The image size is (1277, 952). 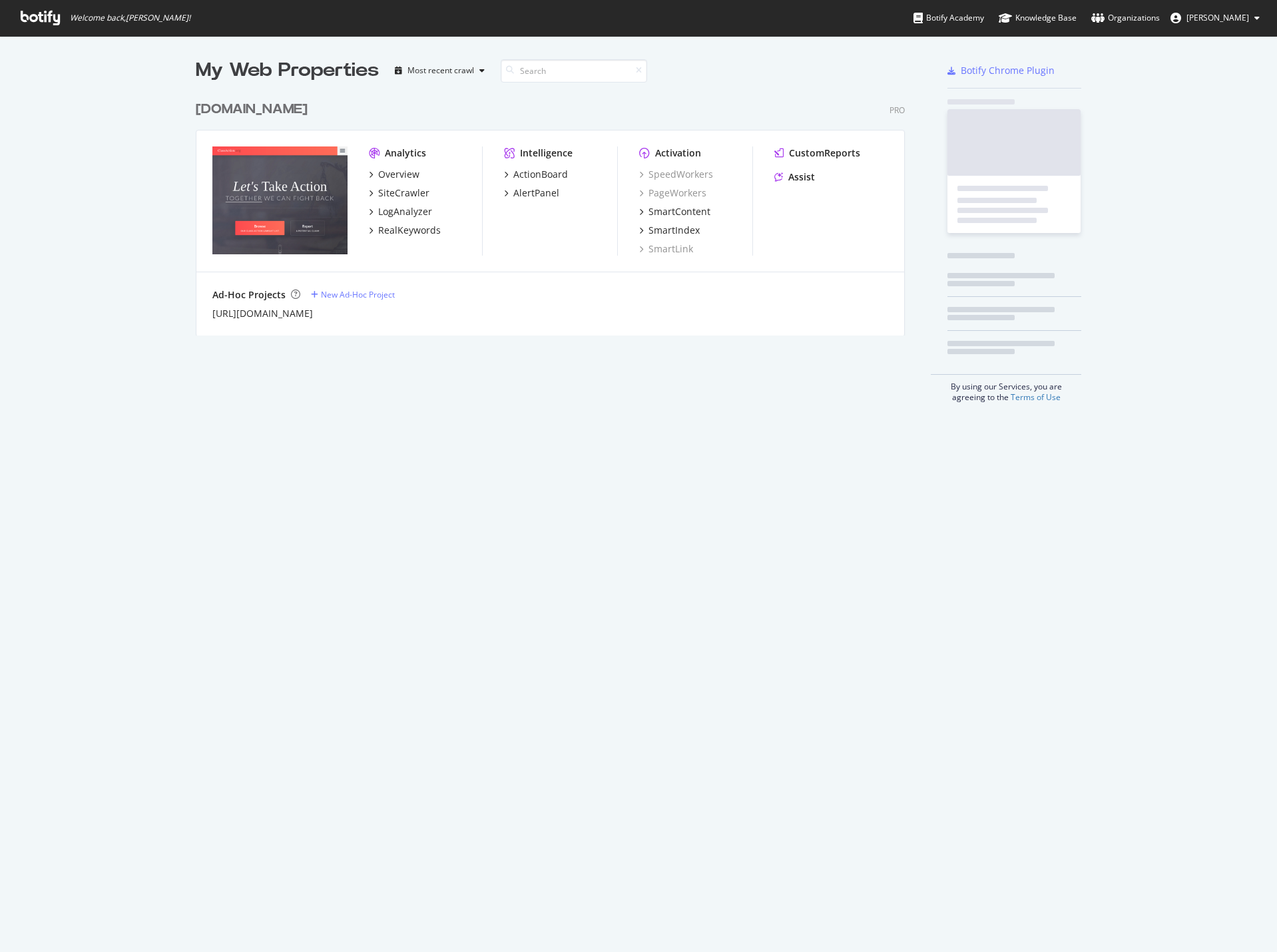 What do you see at coordinates (400, 212) in the screenshot?
I see `a: LogAnalyzer` at bounding box center [400, 212].